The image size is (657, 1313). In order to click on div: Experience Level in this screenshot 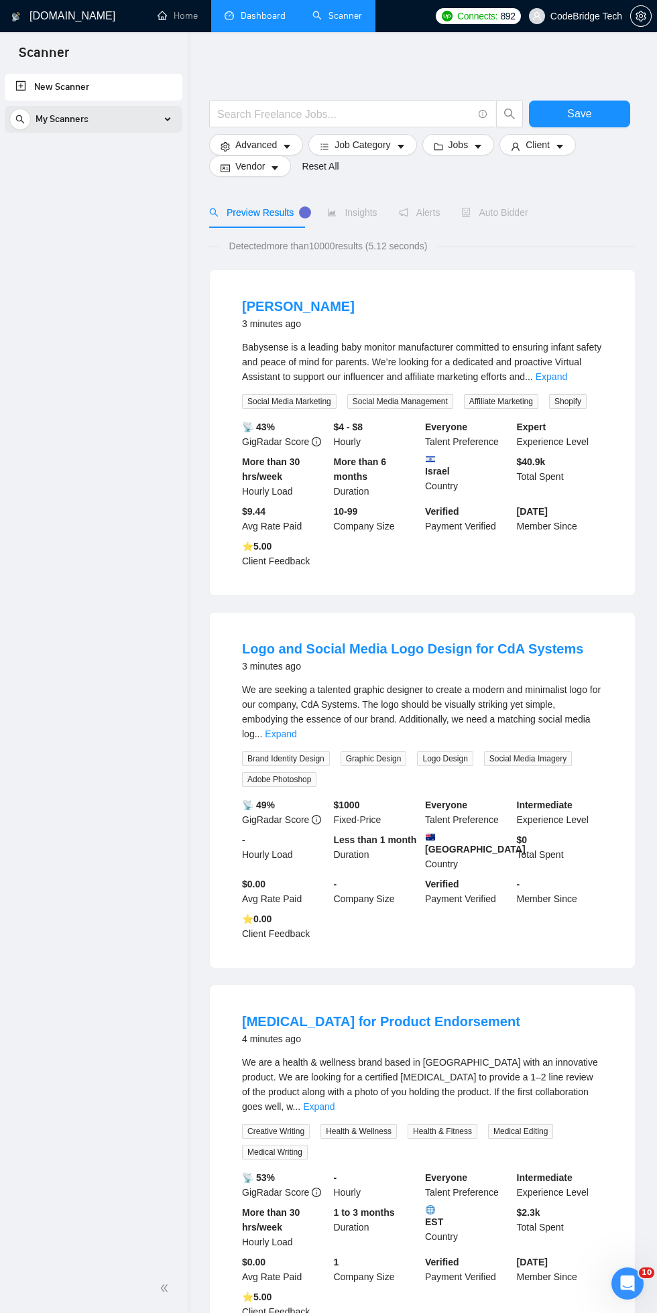, I will do `click(560, 1185)`.